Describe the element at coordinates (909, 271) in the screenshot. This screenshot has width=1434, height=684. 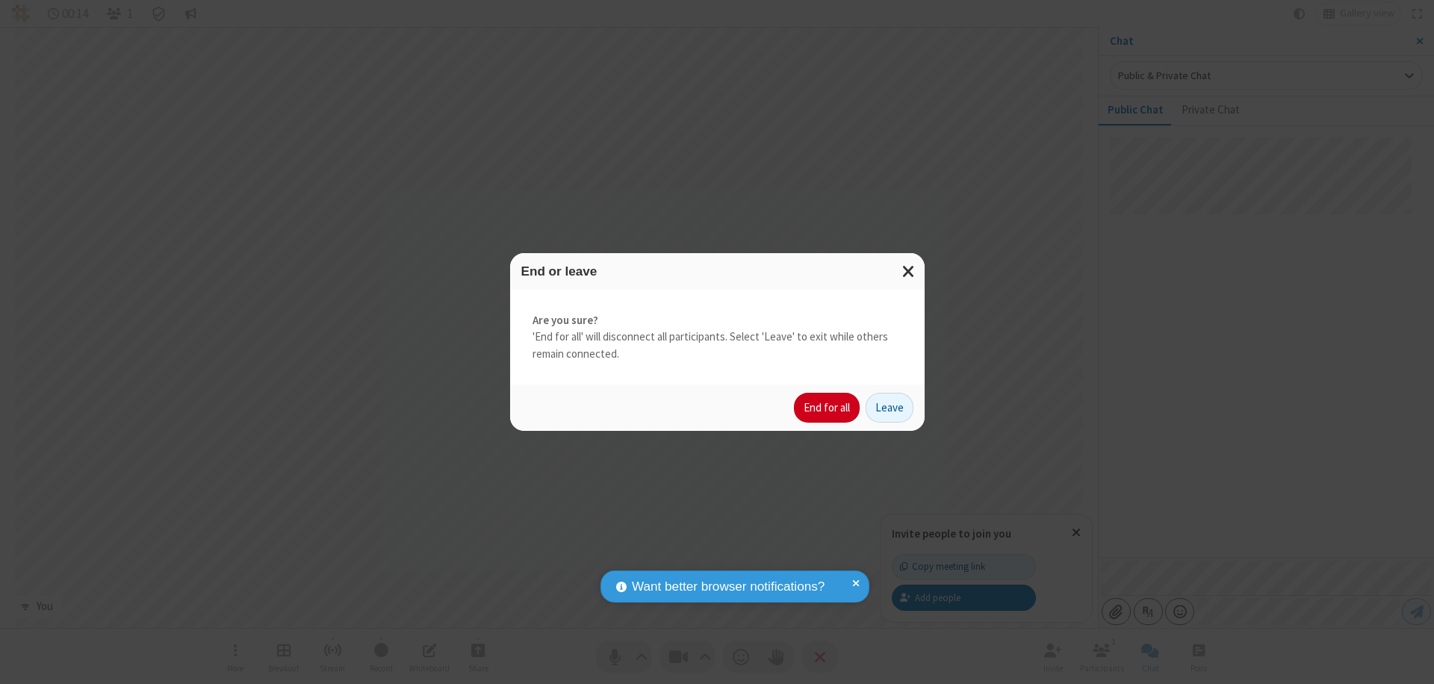
I see `button: Close modal` at that location.